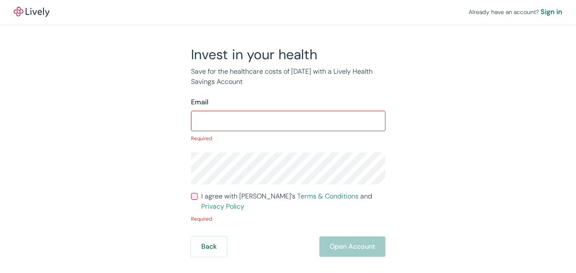  Describe the element at coordinates (222, 206) in the screenshot. I see `a: Privacy Policy` at that location.